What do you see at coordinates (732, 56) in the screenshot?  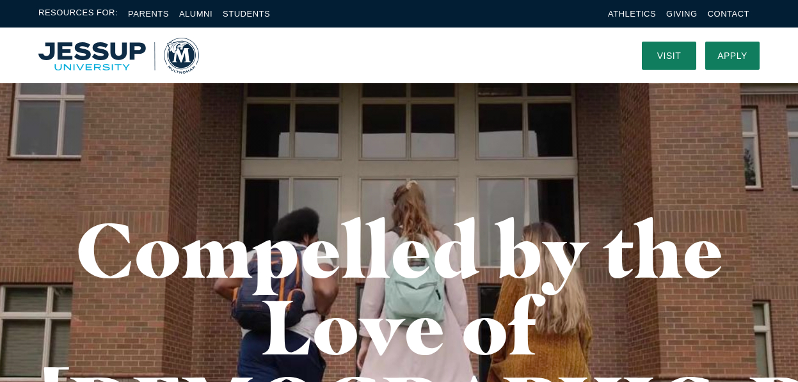 I see `a: Apply` at bounding box center [732, 56].